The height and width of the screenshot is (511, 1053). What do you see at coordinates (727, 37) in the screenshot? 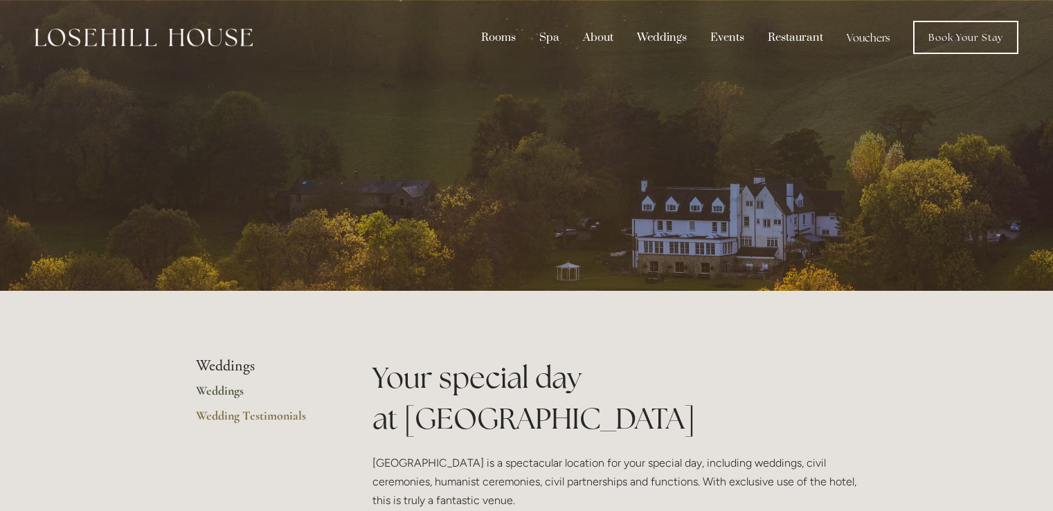
I see `div: Events` at bounding box center [727, 37].